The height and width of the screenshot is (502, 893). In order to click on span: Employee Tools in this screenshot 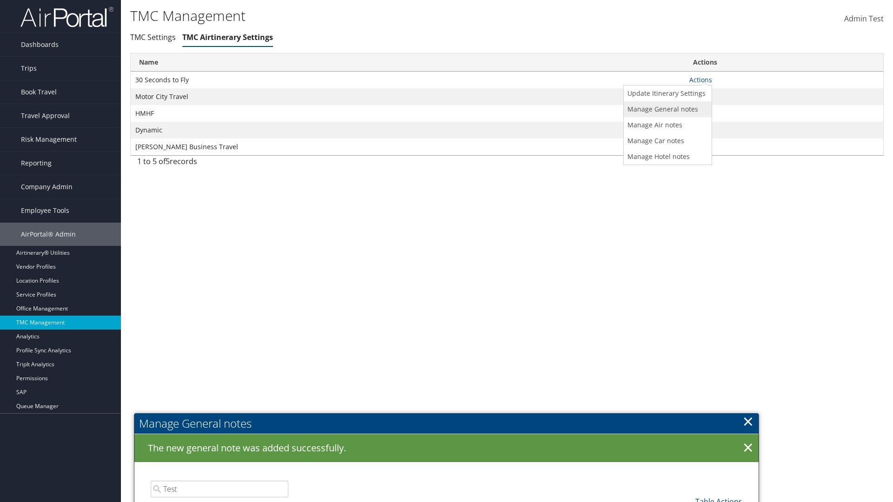, I will do `click(45, 211)`.